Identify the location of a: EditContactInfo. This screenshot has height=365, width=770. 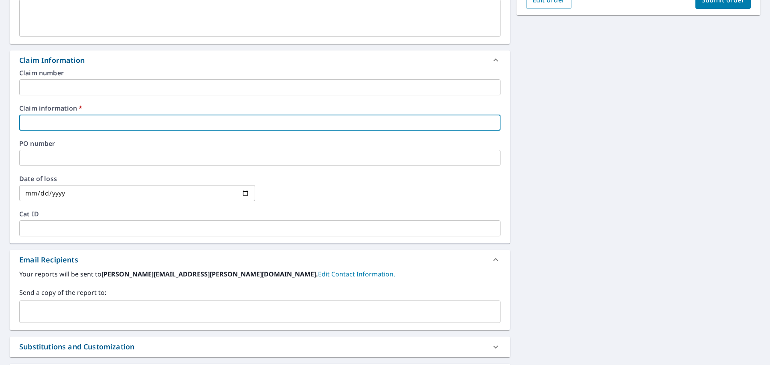
(356, 274).